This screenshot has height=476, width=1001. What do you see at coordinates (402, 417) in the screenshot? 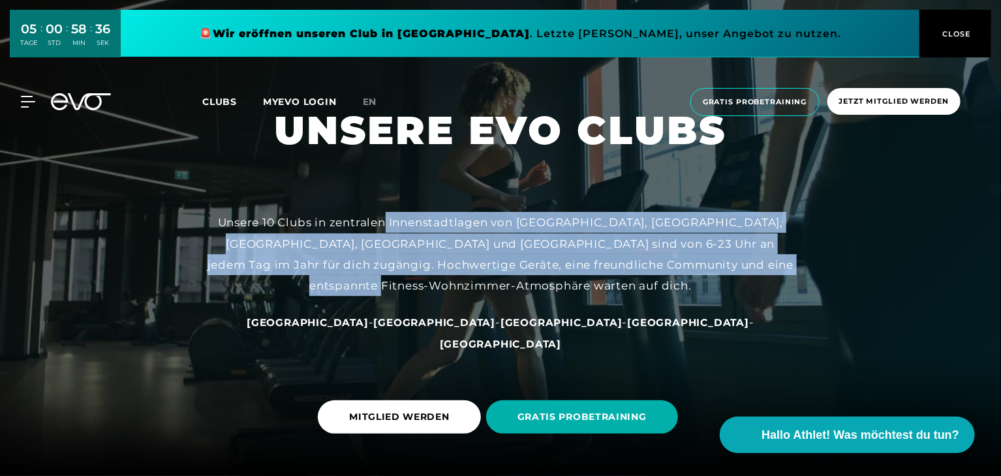
I see `a: MITGLIED WERDEN` at bounding box center [402, 417].